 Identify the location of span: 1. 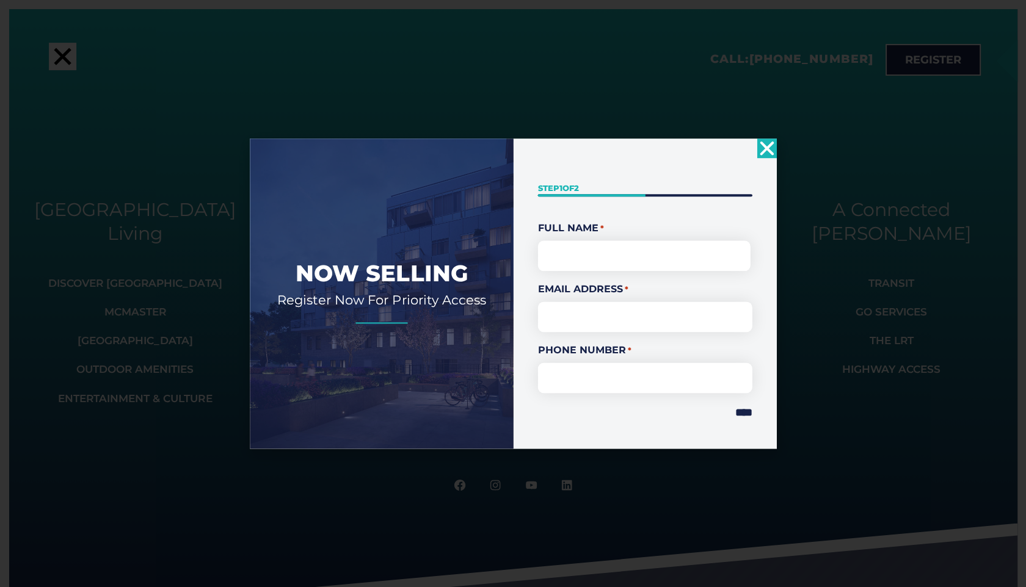
(560, 188).